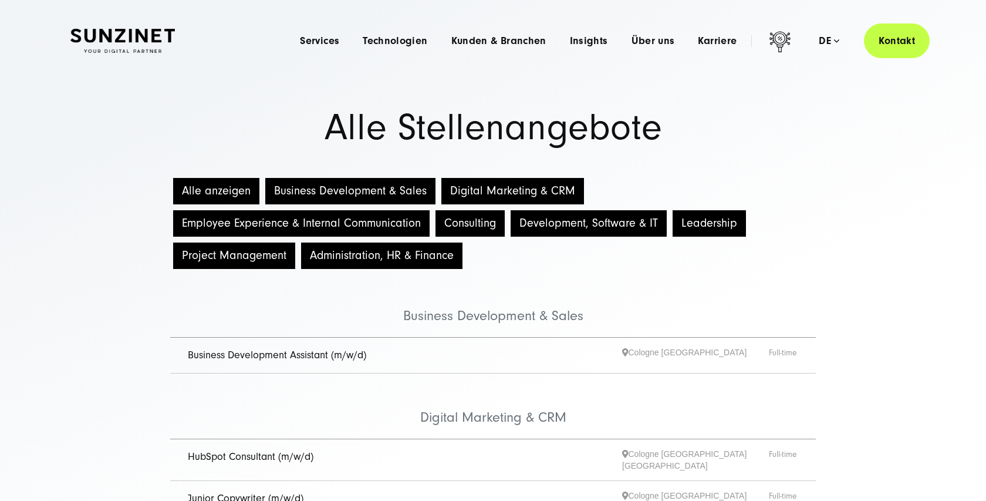 The width and height of the screenshot is (986, 501). I want to click on button: Leadership, so click(709, 223).